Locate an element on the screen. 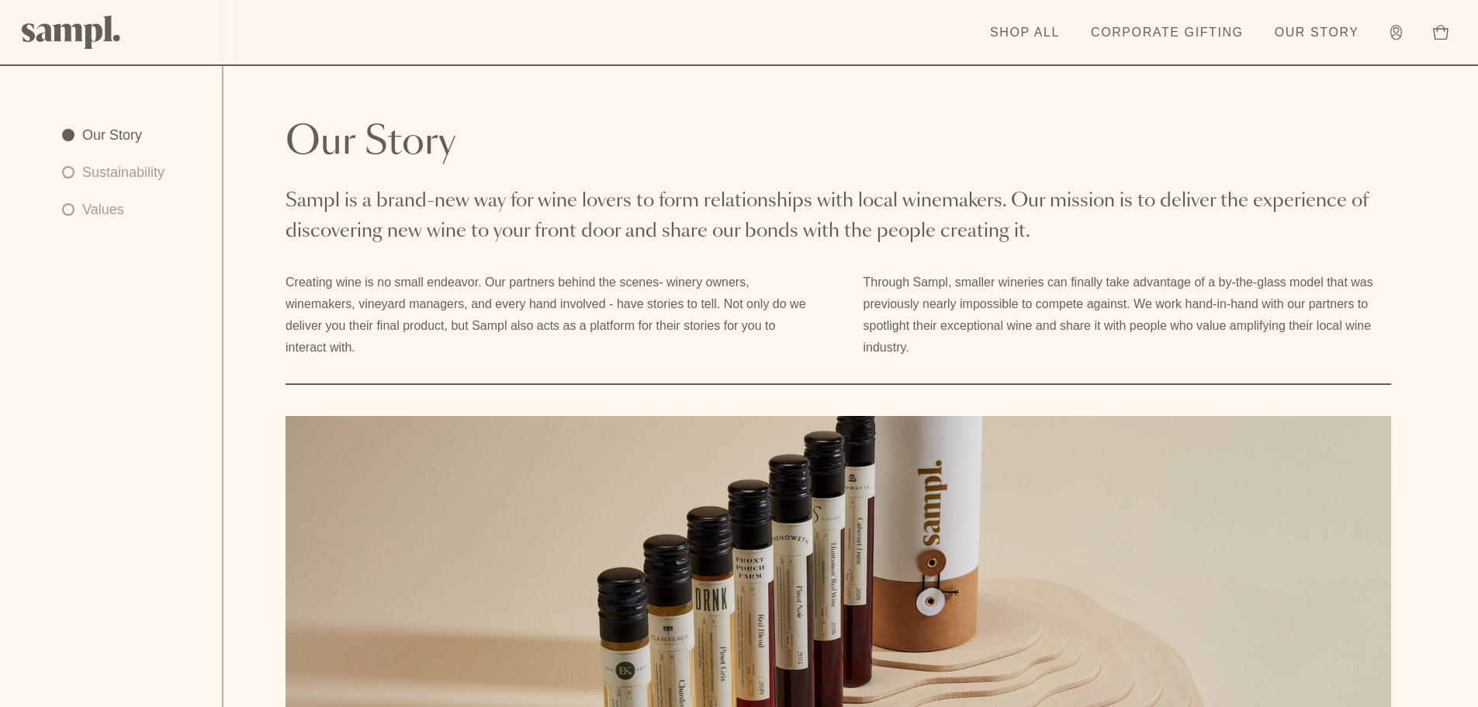  img: Sampl logo is located at coordinates (71, 32).